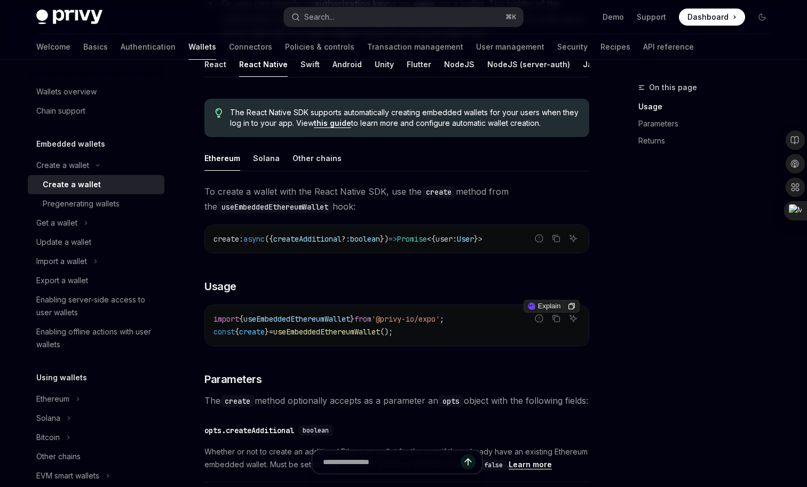 This screenshot has height=487, width=807. What do you see at coordinates (226, 319) in the screenshot?
I see `span: import` at bounding box center [226, 319].